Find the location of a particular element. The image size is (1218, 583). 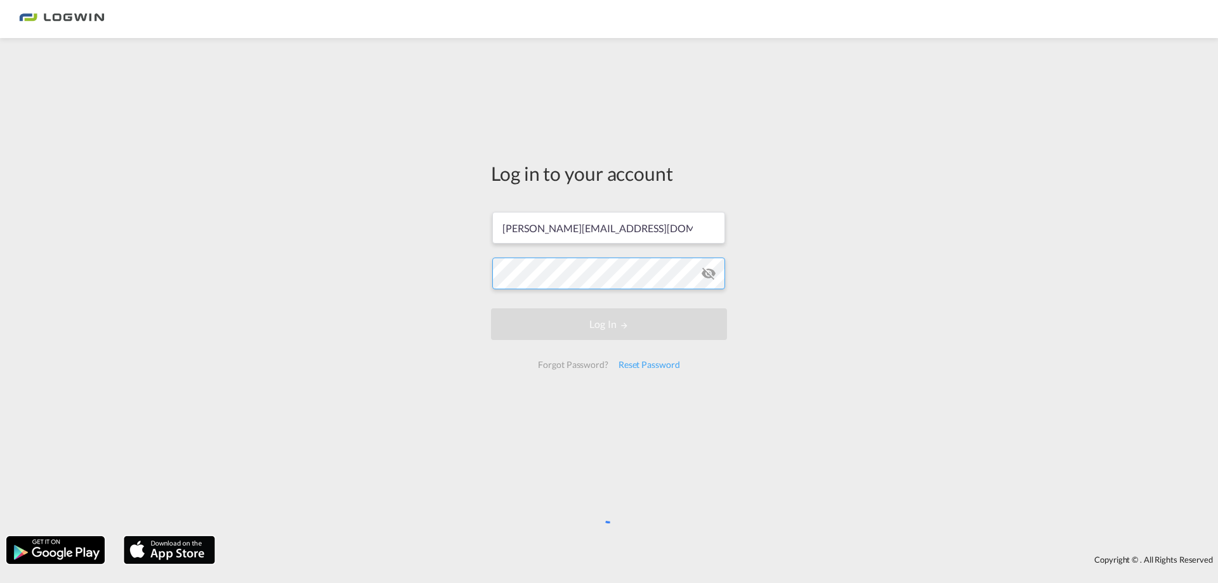

div: Copyright © . All Rights Reserved is located at coordinates (719, 559).